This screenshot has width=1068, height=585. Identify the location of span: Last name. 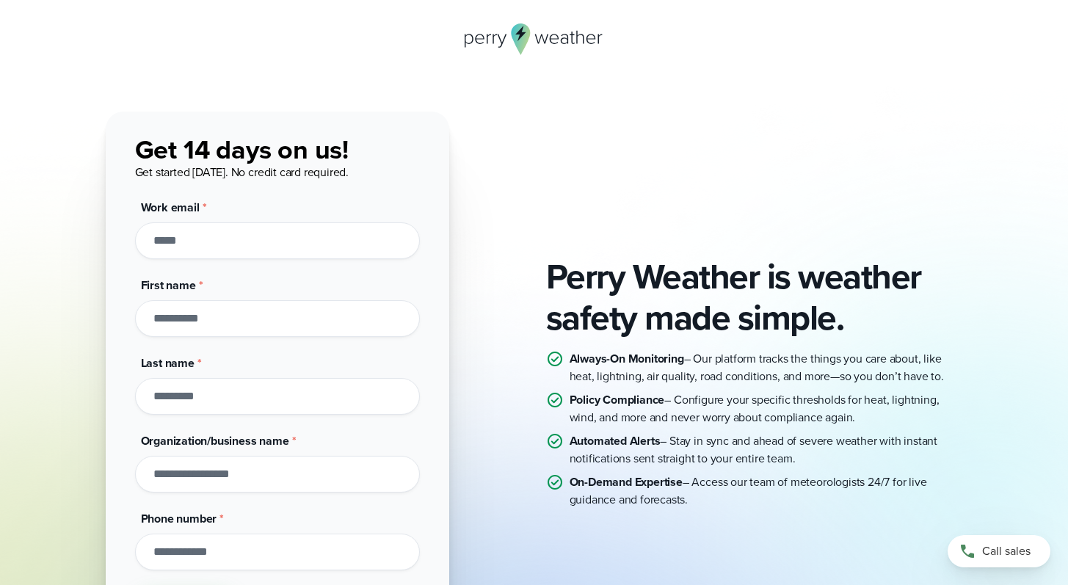
(167, 363).